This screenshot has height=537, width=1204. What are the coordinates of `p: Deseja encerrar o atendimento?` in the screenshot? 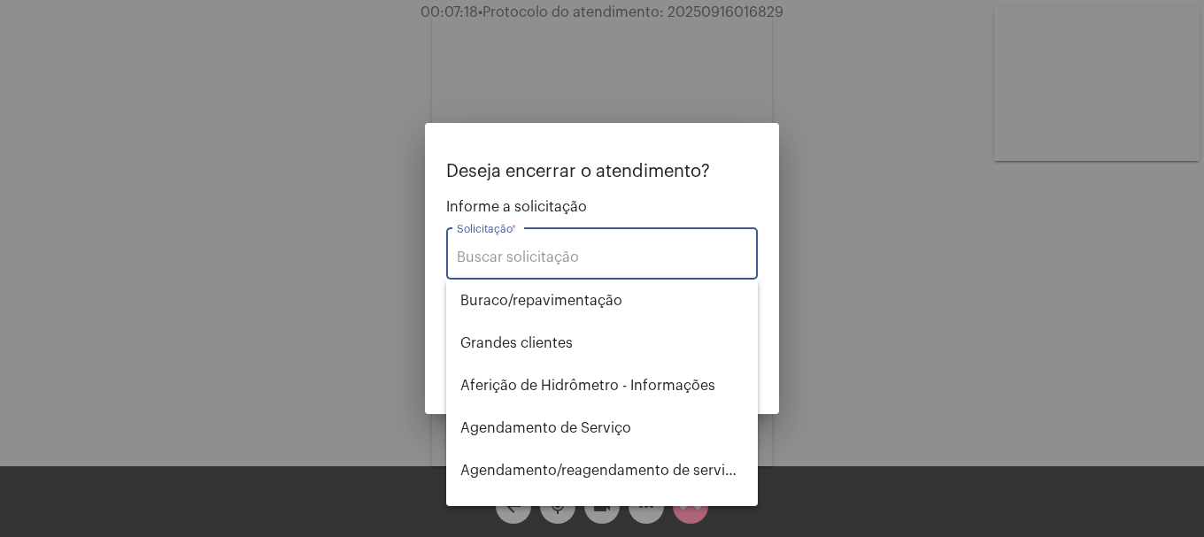 It's located at (602, 172).